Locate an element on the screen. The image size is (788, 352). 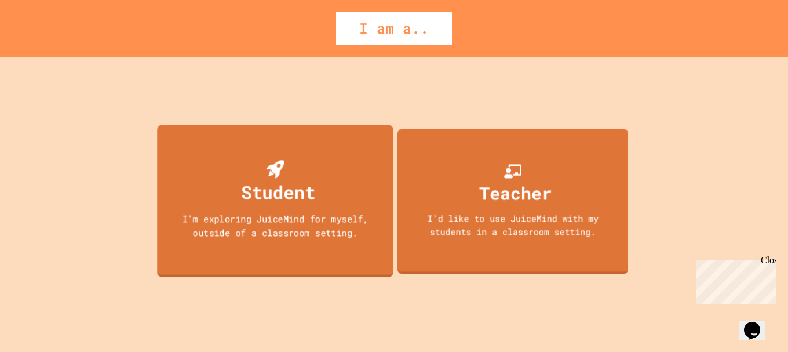
div: Chat with us now!Close is located at coordinates (42, 39).